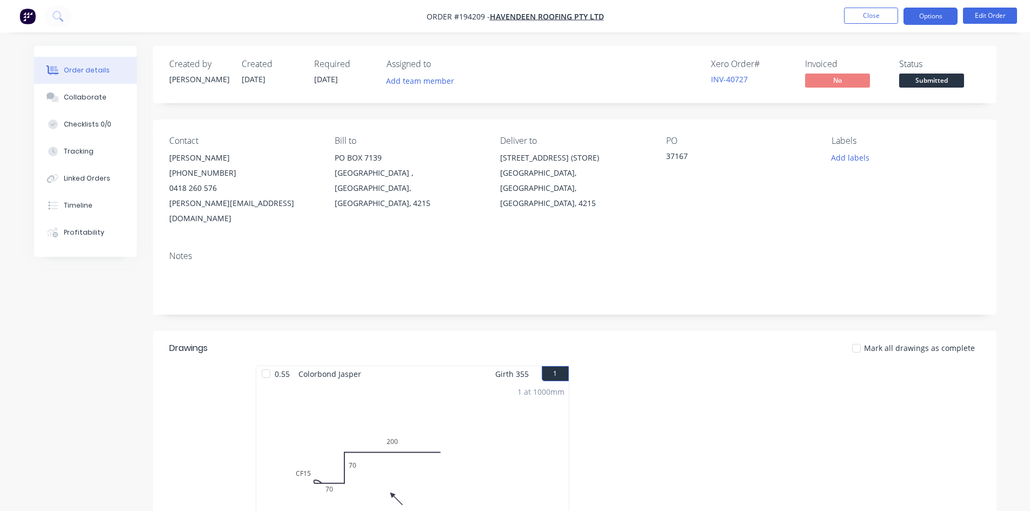 This screenshot has width=1030, height=511. Describe the element at coordinates (78, 205) in the screenshot. I see `div: Timeline` at that location.